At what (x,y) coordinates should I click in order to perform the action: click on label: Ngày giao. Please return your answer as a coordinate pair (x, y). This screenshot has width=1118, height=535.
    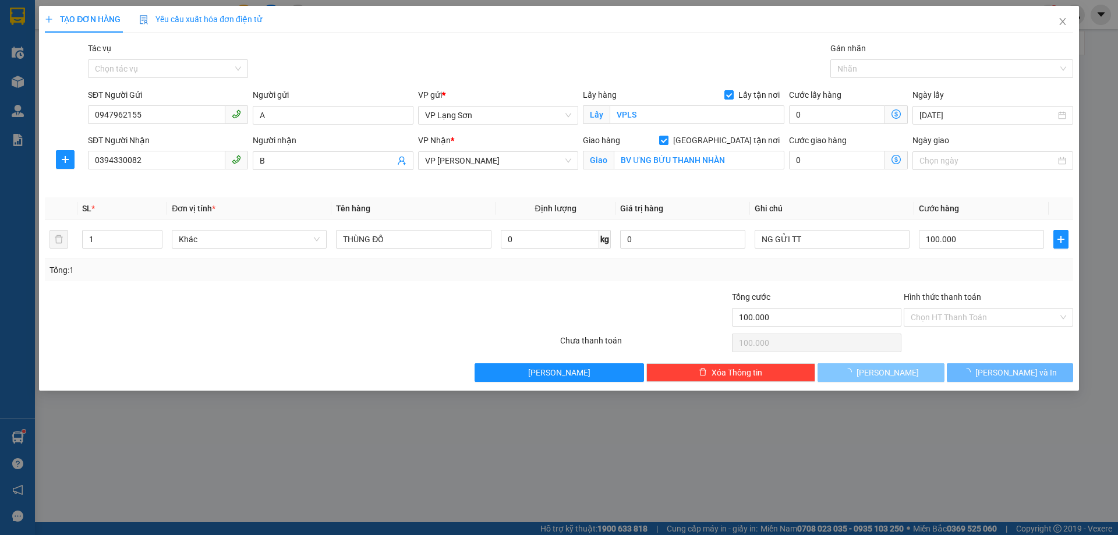
    Looking at the image, I should click on (930, 140).